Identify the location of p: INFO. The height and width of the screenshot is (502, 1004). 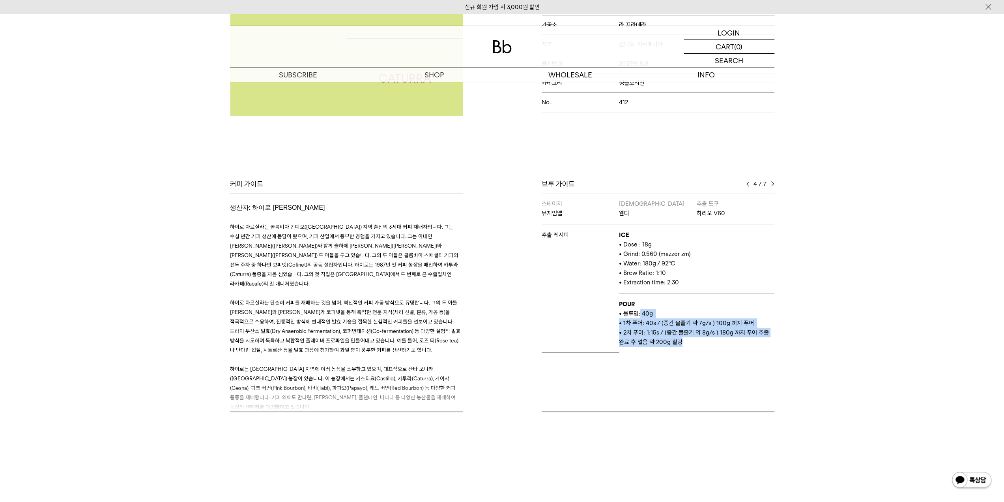
(706, 75).